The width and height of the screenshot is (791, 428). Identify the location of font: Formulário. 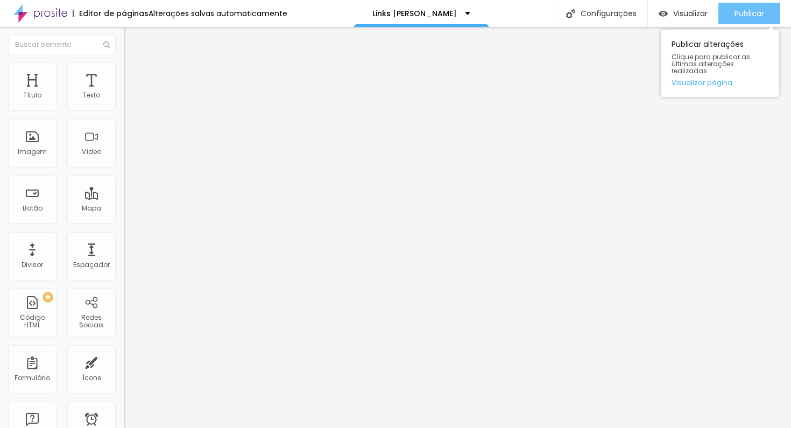
(32, 377).